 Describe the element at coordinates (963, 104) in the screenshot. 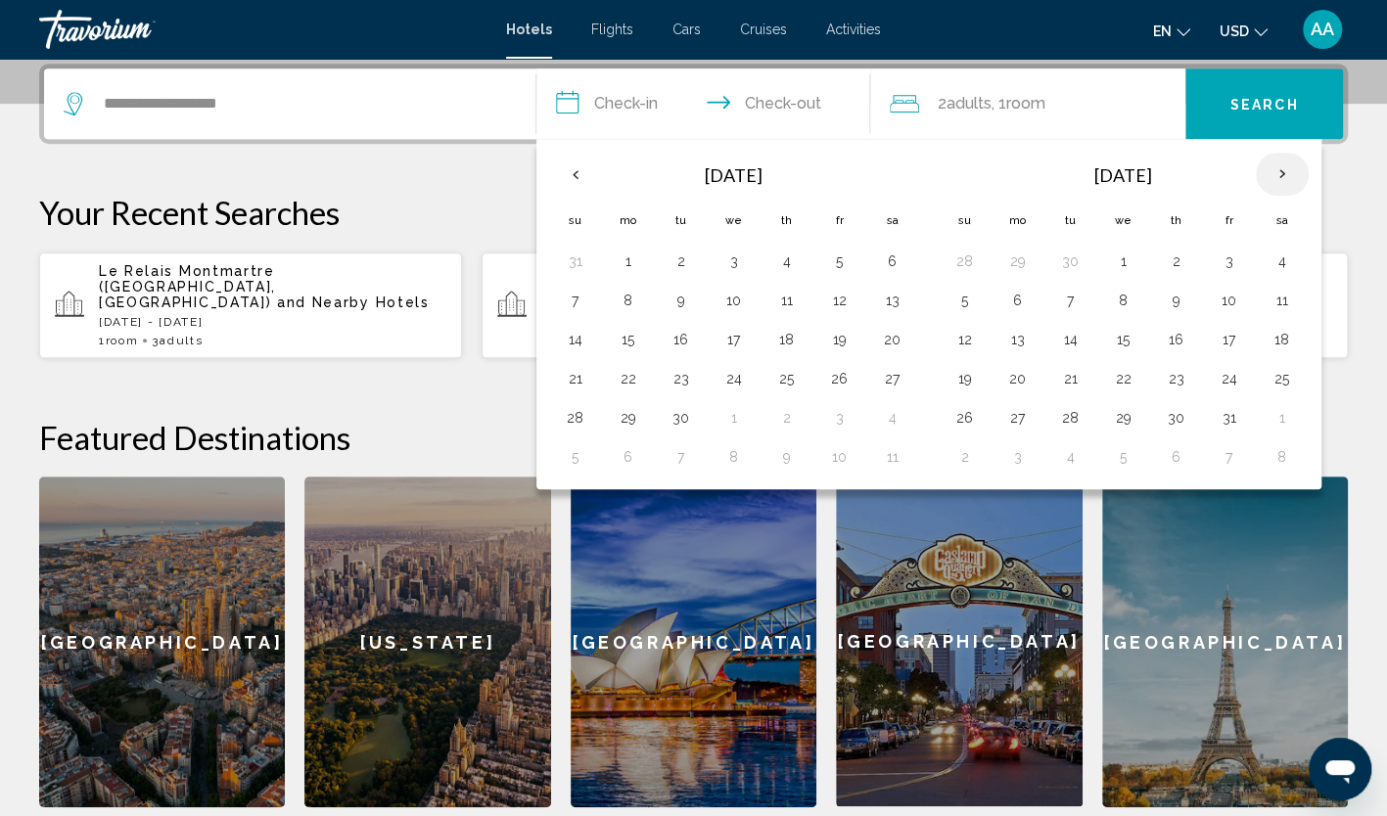

I see `span: 2` at that location.